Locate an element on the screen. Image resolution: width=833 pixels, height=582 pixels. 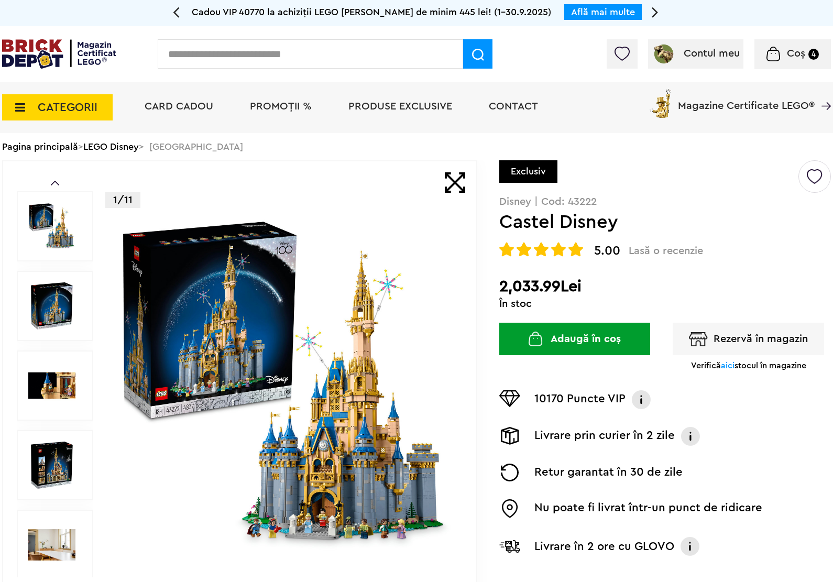
small: 4 is located at coordinates (814, 54).